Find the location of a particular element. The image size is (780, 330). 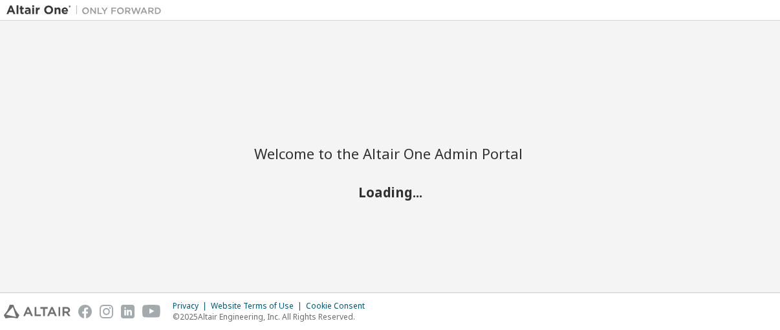

img: facebook.svg is located at coordinates (85, 311).